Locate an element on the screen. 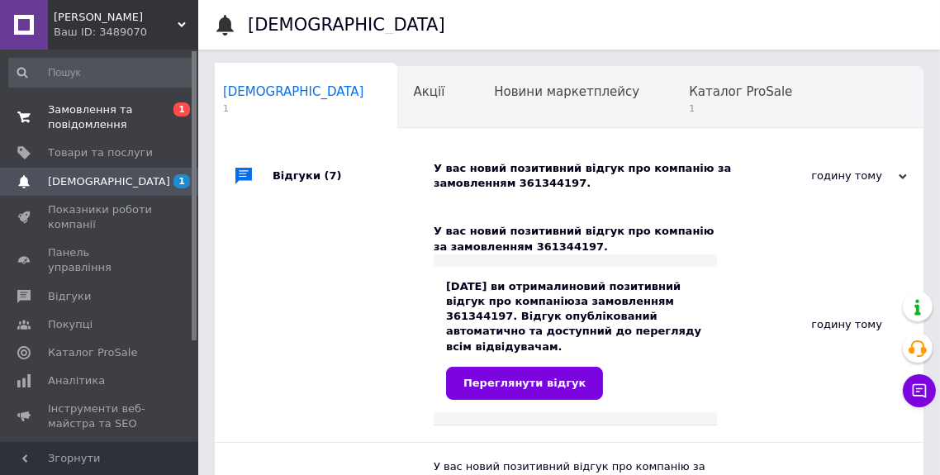  span: Інструменти веб-майстра та SEO is located at coordinates (100, 416).